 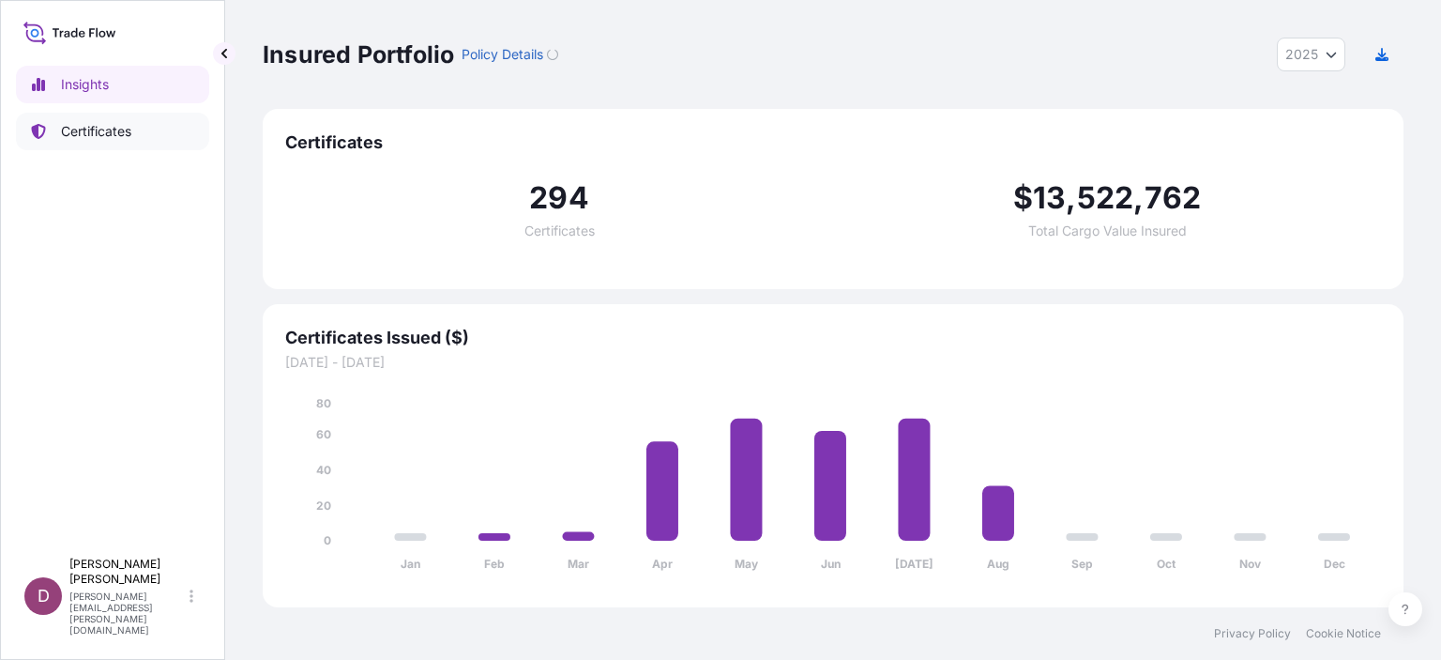 What do you see at coordinates (324, 403) in the screenshot?
I see `tspan: 80` at bounding box center [324, 403].